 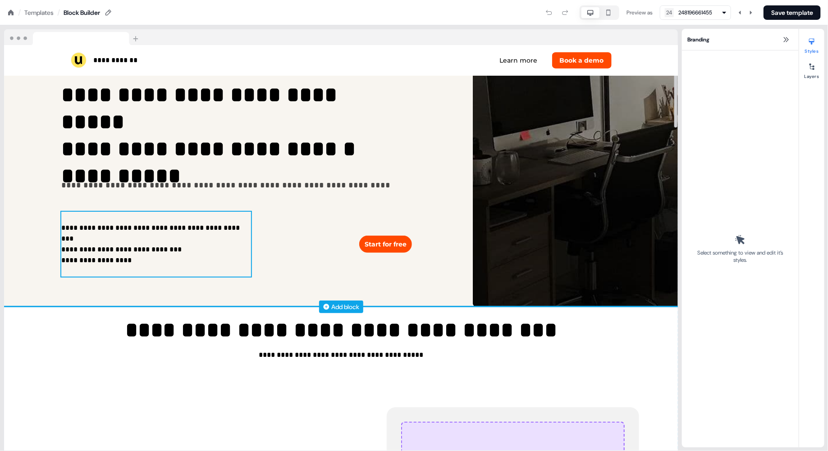 What do you see at coordinates (478, 60) in the screenshot?
I see `div: Learn moreBook a demo` at bounding box center [478, 60].